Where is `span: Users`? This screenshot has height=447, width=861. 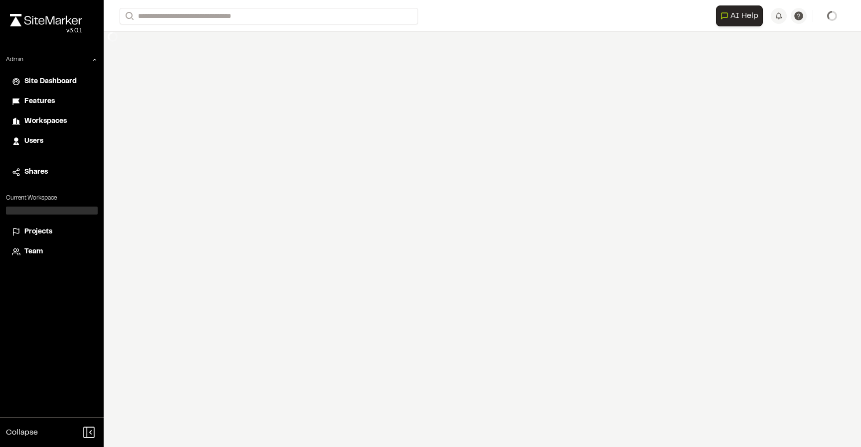 span: Users is located at coordinates (34, 141).